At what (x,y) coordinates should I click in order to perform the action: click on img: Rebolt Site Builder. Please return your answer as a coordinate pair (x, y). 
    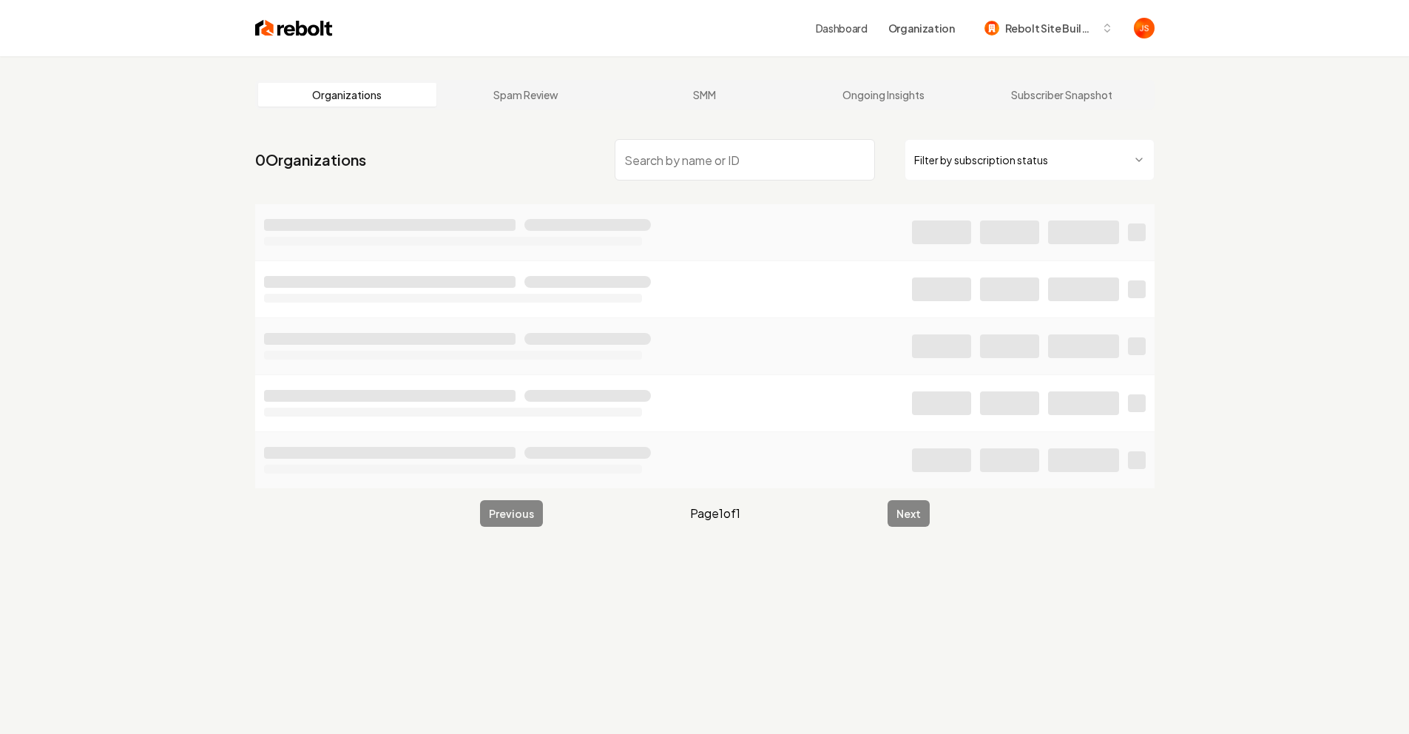
    Looking at the image, I should click on (992, 28).